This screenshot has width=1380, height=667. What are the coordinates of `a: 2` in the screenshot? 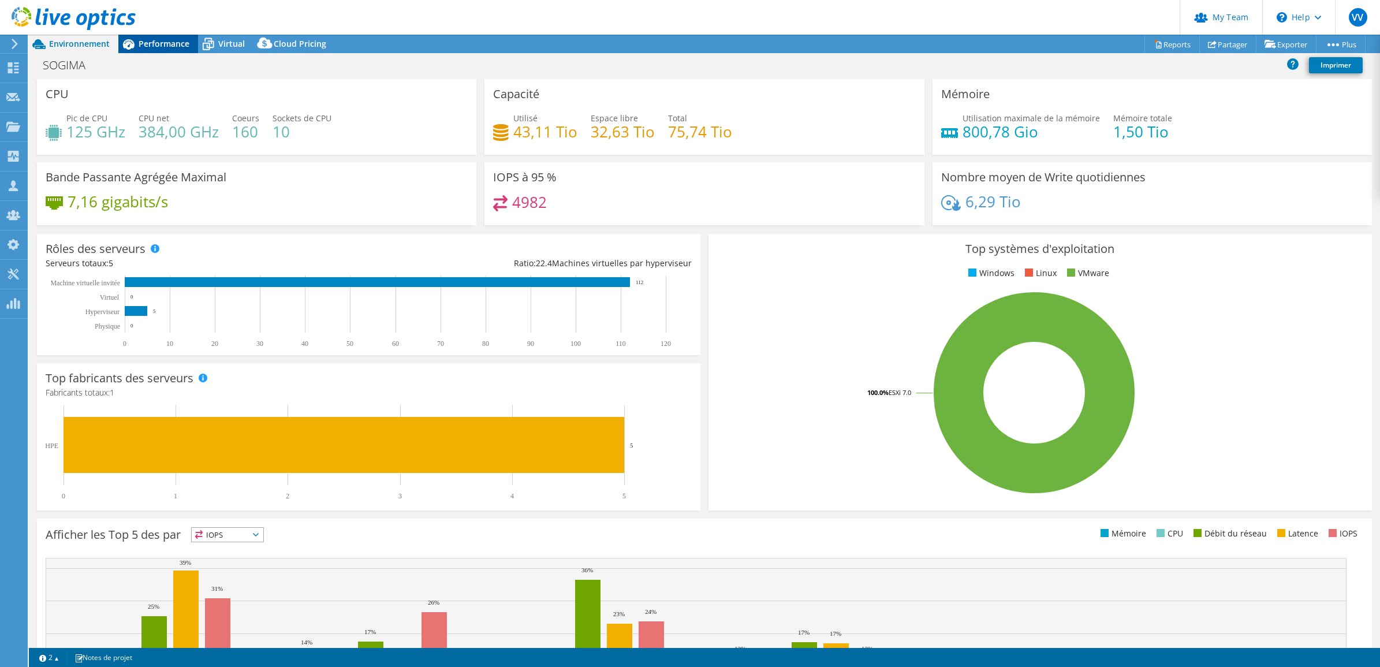 It's located at (49, 657).